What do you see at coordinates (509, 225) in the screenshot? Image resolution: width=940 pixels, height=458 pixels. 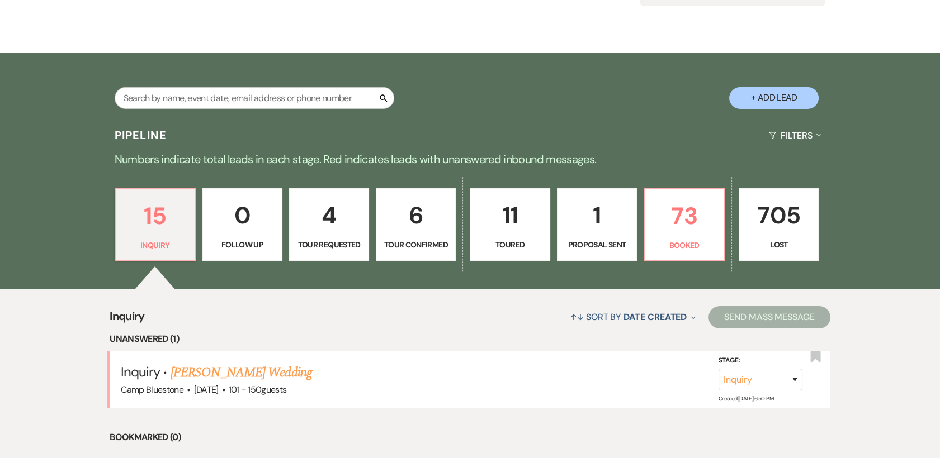 I see `a: 11Toured` at bounding box center [509, 225].